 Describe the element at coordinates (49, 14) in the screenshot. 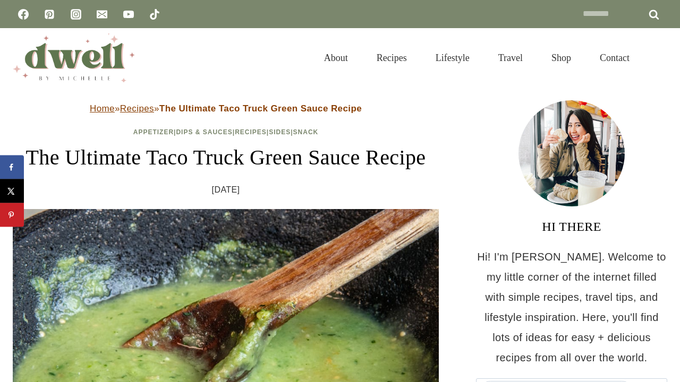

I see `a: Pinterest` at that location.